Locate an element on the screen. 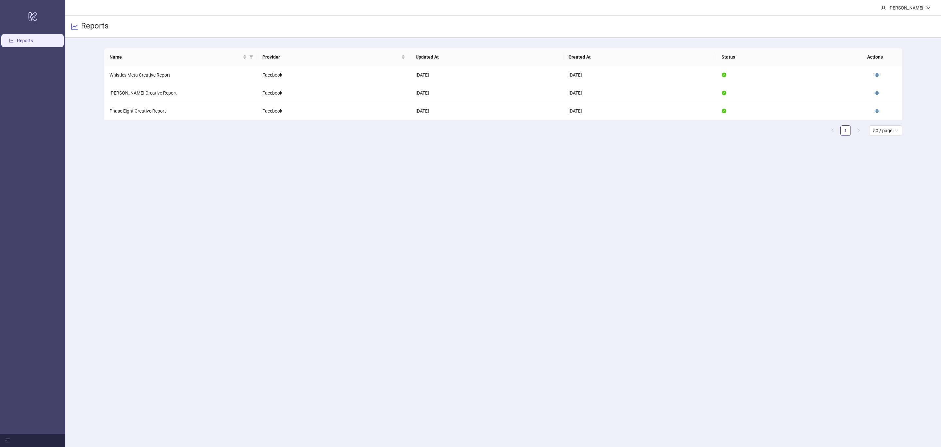 The height and width of the screenshot is (447, 941). span: menu-fold is located at coordinates (8, 440).